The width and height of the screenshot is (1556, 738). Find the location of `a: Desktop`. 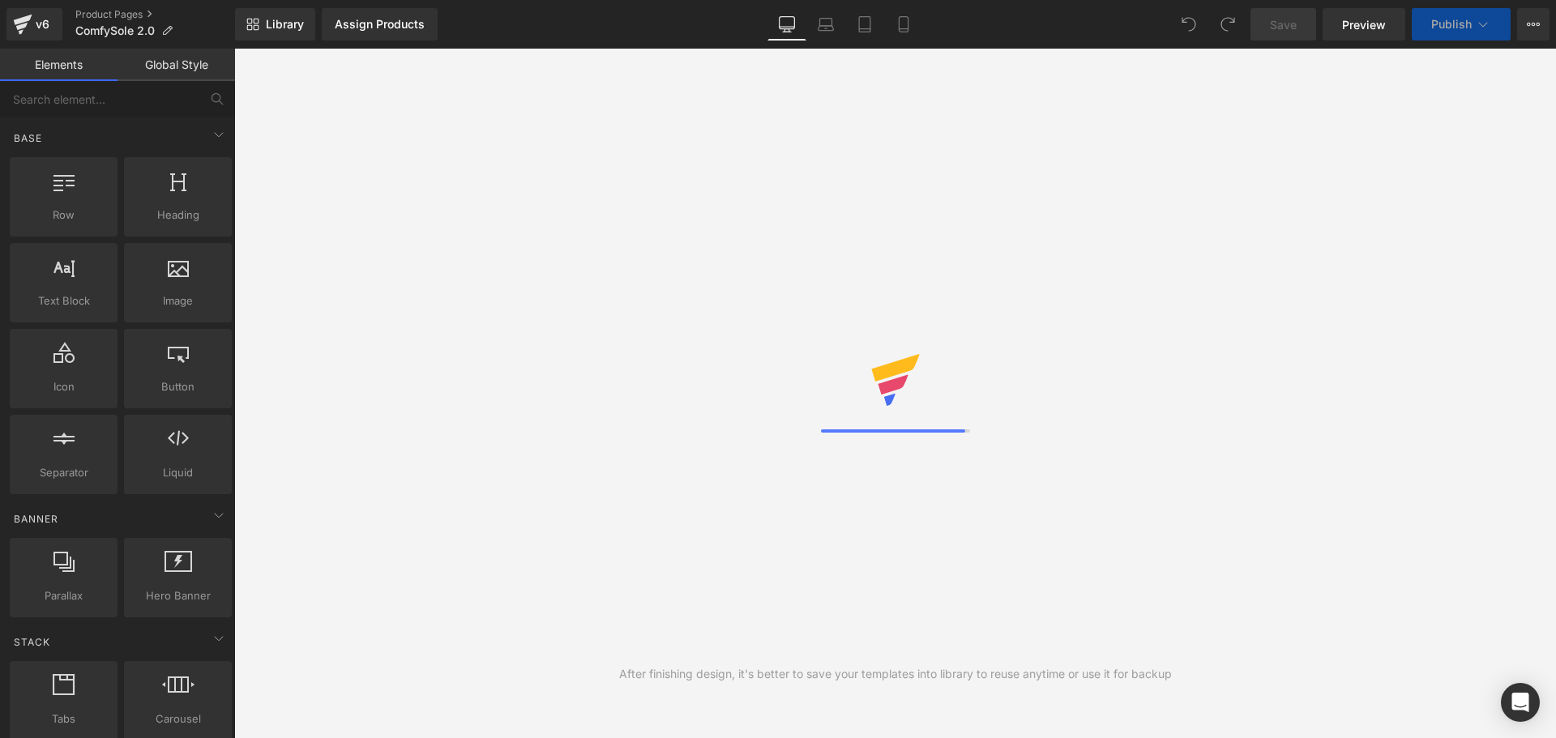

a: Desktop is located at coordinates (787, 24).